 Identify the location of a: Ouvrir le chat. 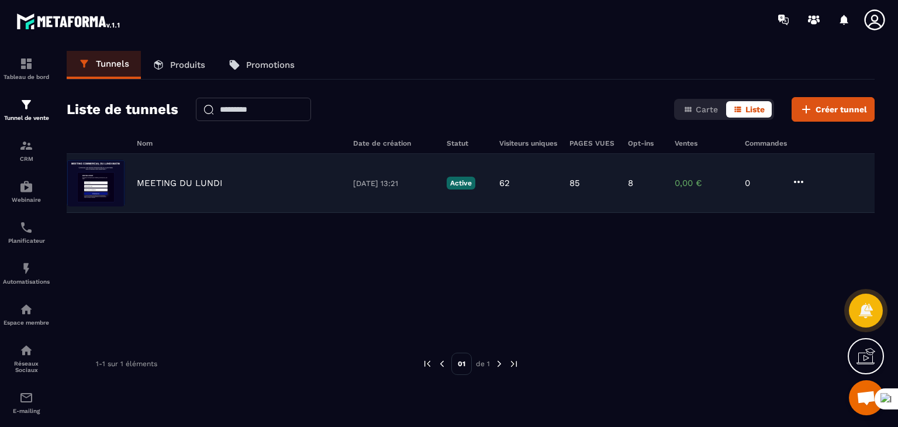
(867, 398).